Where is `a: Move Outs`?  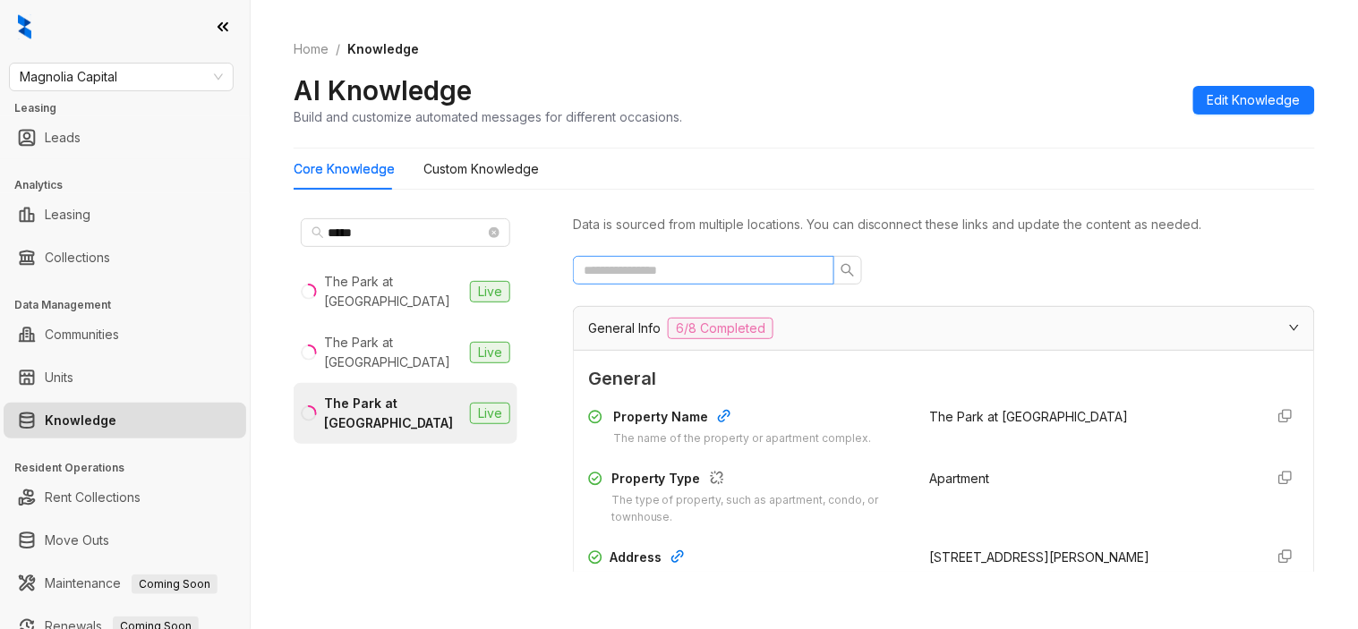
a: Move Outs is located at coordinates (77, 541).